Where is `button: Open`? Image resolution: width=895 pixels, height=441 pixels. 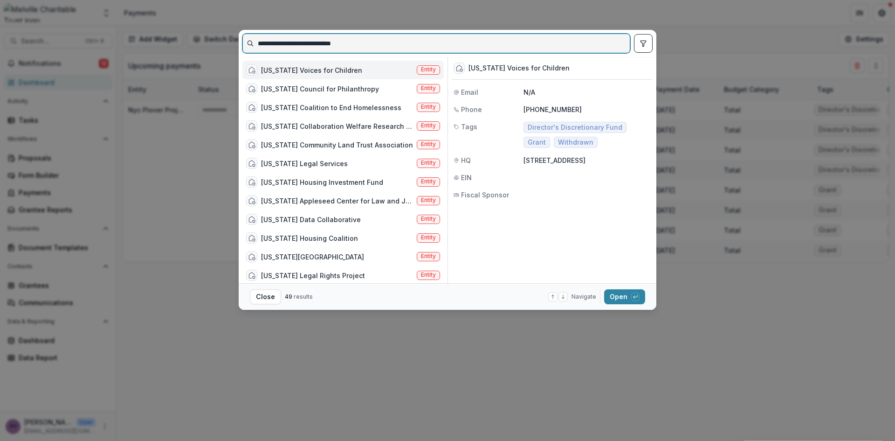 button: Open is located at coordinates (625, 297).